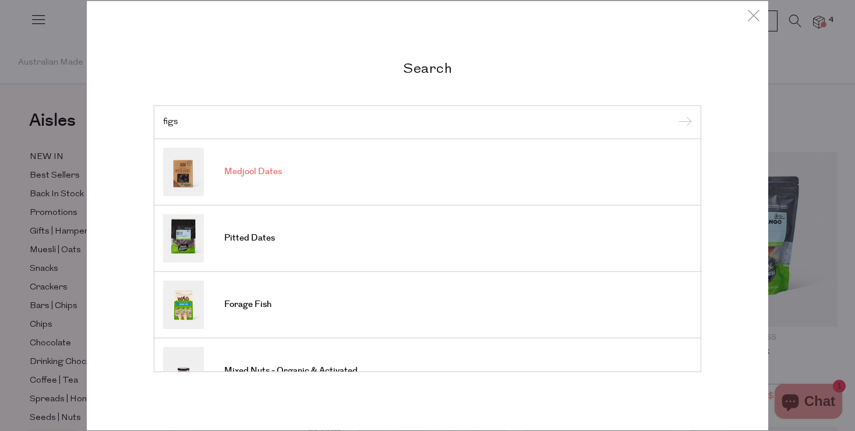 The width and height of the screenshot is (855, 431). I want to click on a: Medjool Dates, so click(428, 171).